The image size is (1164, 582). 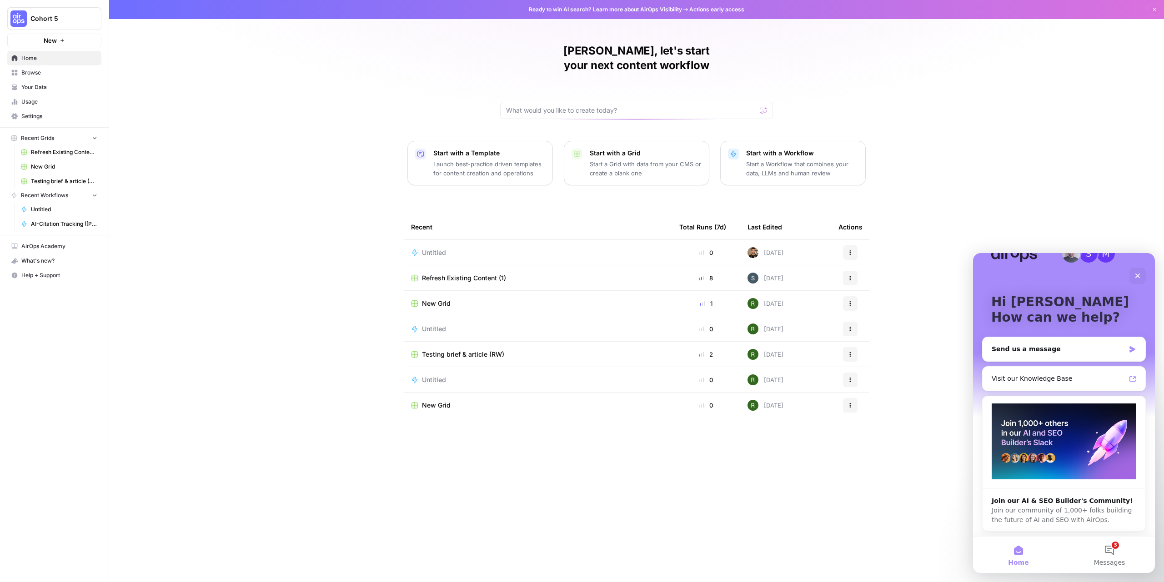 I want to click on button: New, so click(x=54, y=40).